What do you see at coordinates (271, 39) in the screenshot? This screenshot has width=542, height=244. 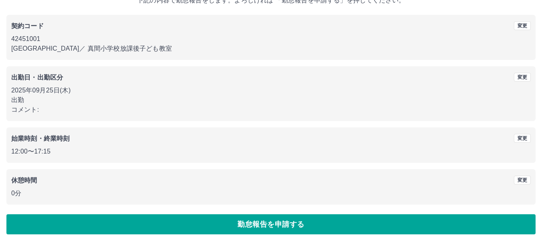 I see `p: 42451001` at bounding box center [271, 39].